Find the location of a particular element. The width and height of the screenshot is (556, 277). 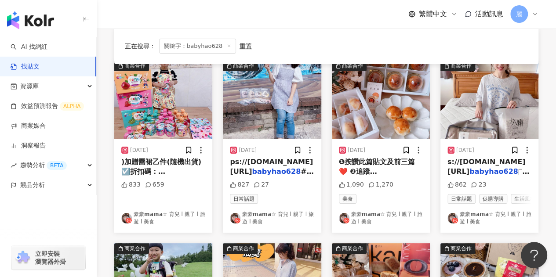

a: 找貼文 is located at coordinates (25, 67).